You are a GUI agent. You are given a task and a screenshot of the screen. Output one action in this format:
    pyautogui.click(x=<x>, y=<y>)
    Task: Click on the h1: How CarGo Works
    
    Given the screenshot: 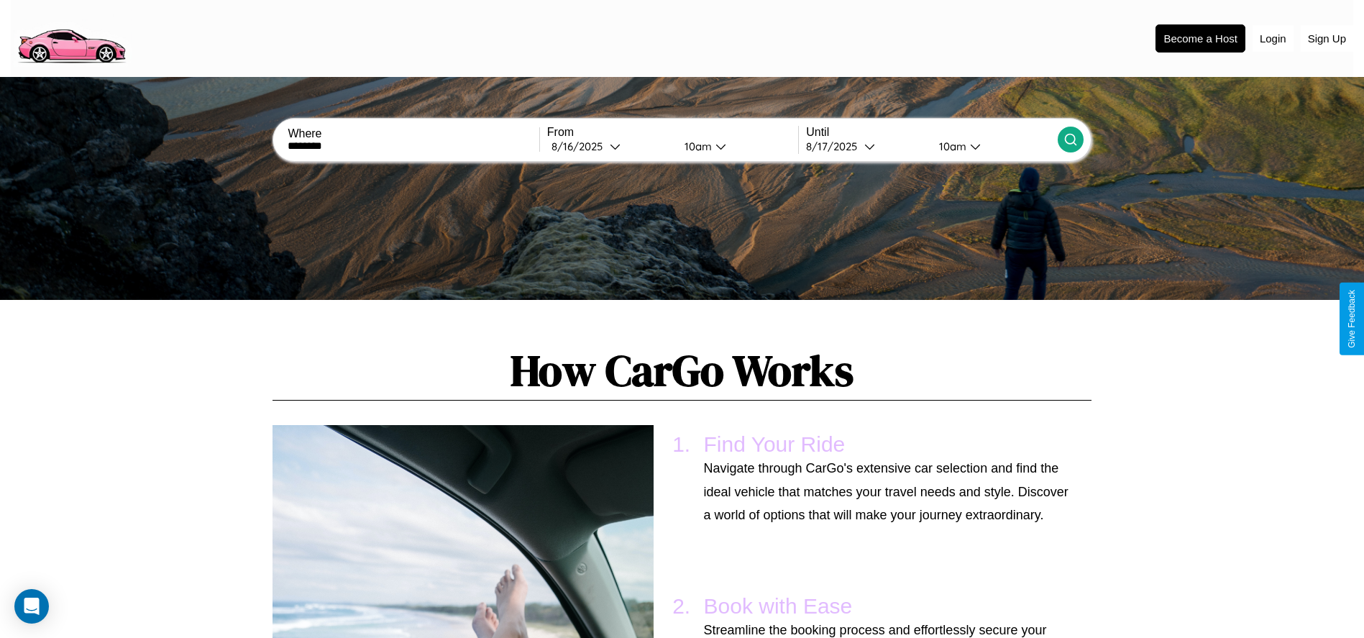 What is the action you would take?
    pyautogui.click(x=682, y=370)
    